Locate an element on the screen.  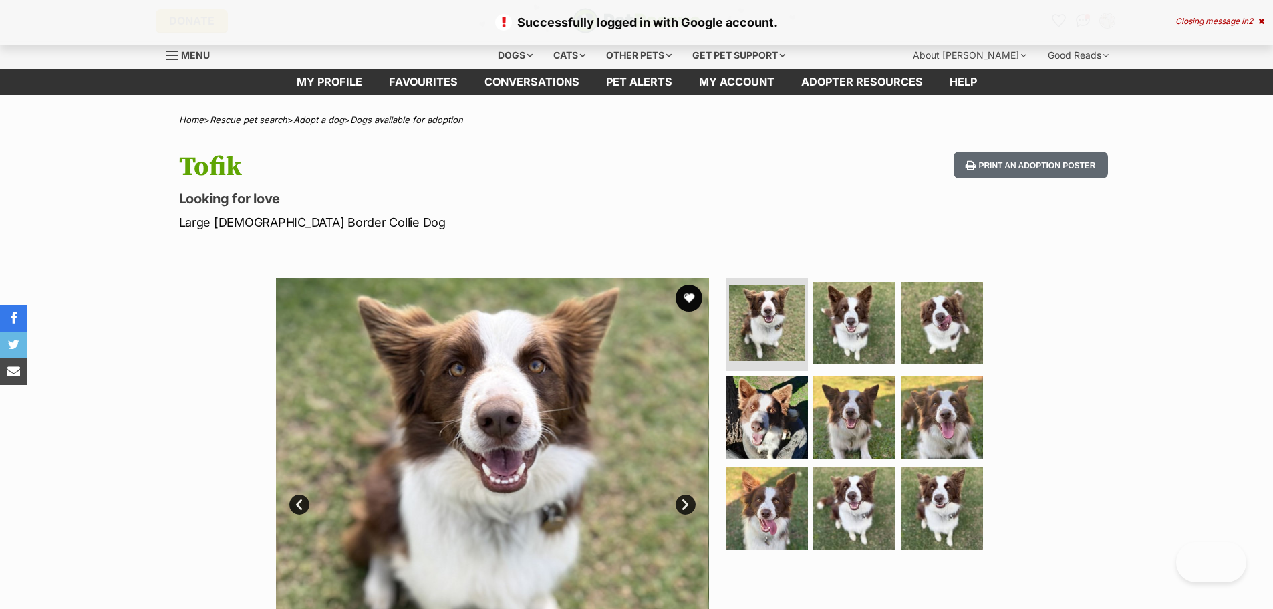
a: Pet alerts is located at coordinates (639, 82).